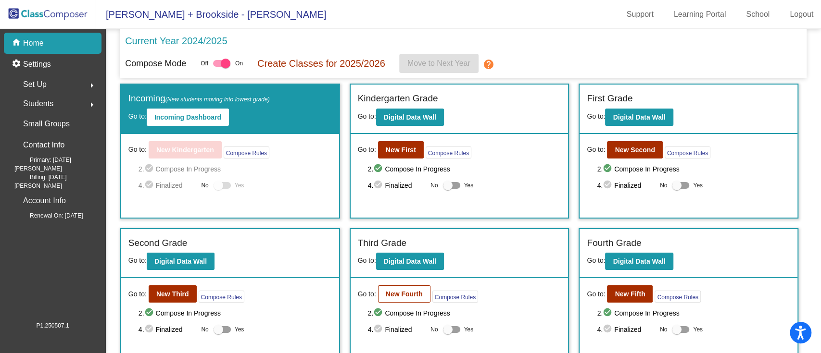  I want to click on button: Move to Next Year, so click(439, 63).